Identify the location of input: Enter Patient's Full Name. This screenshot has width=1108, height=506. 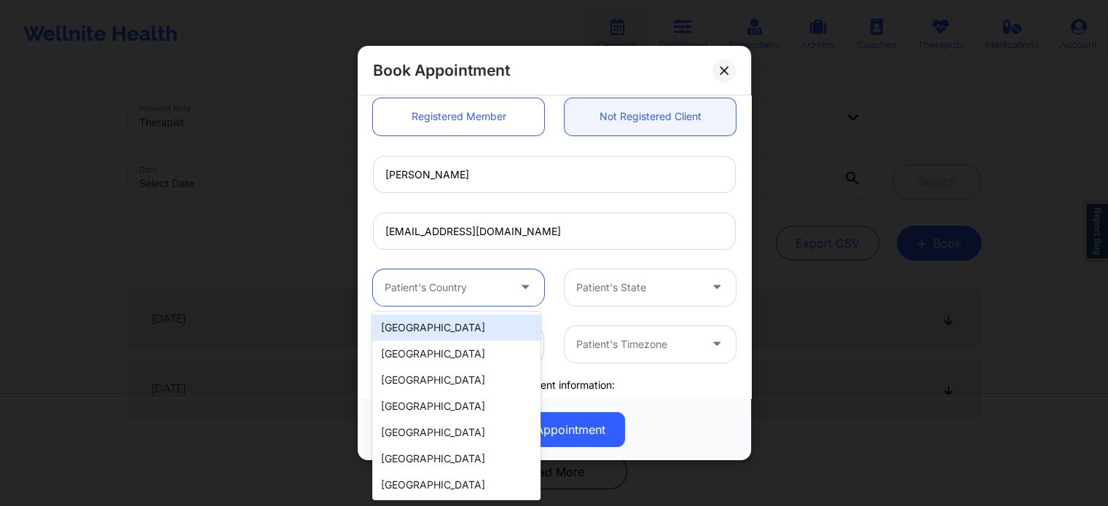
(555, 174).